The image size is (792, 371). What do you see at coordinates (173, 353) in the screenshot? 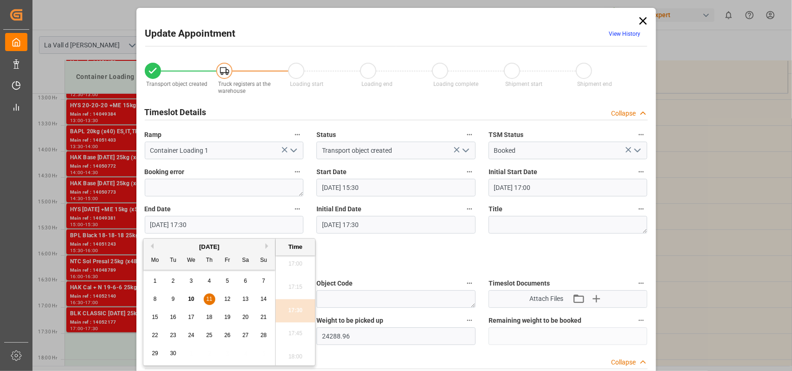
I see `span: 30` at bounding box center [173, 353].